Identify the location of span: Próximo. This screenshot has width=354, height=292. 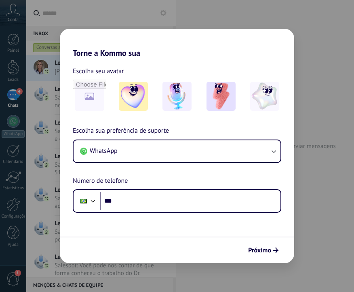
(260, 250).